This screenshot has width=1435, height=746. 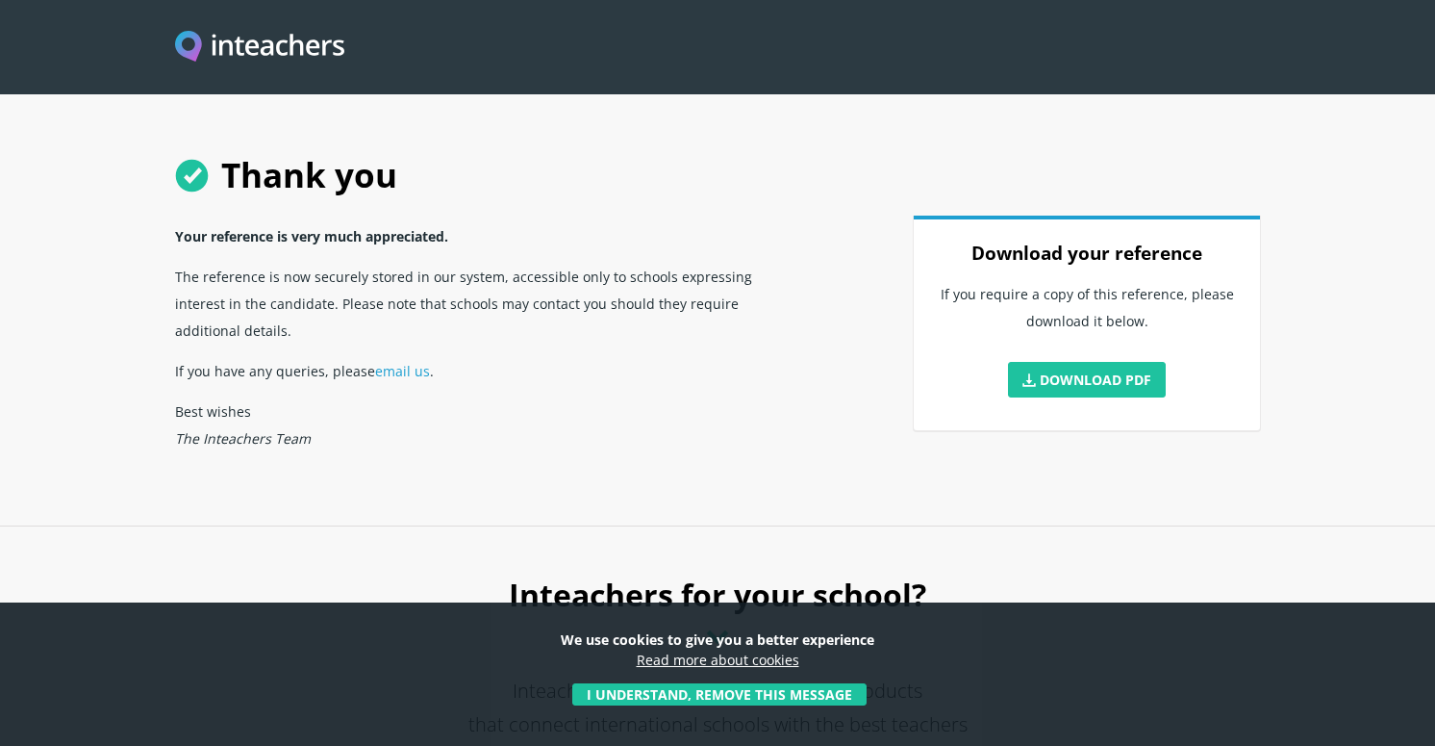 What do you see at coordinates (487, 370) in the screenshot?
I see `p: If you have any queries, please .` at bounding box center [487, 370].